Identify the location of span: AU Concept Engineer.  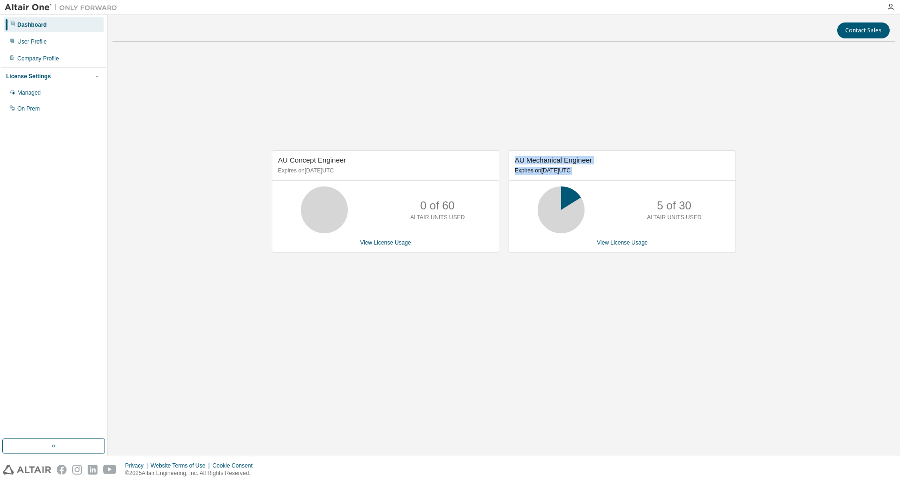
(312, 160).